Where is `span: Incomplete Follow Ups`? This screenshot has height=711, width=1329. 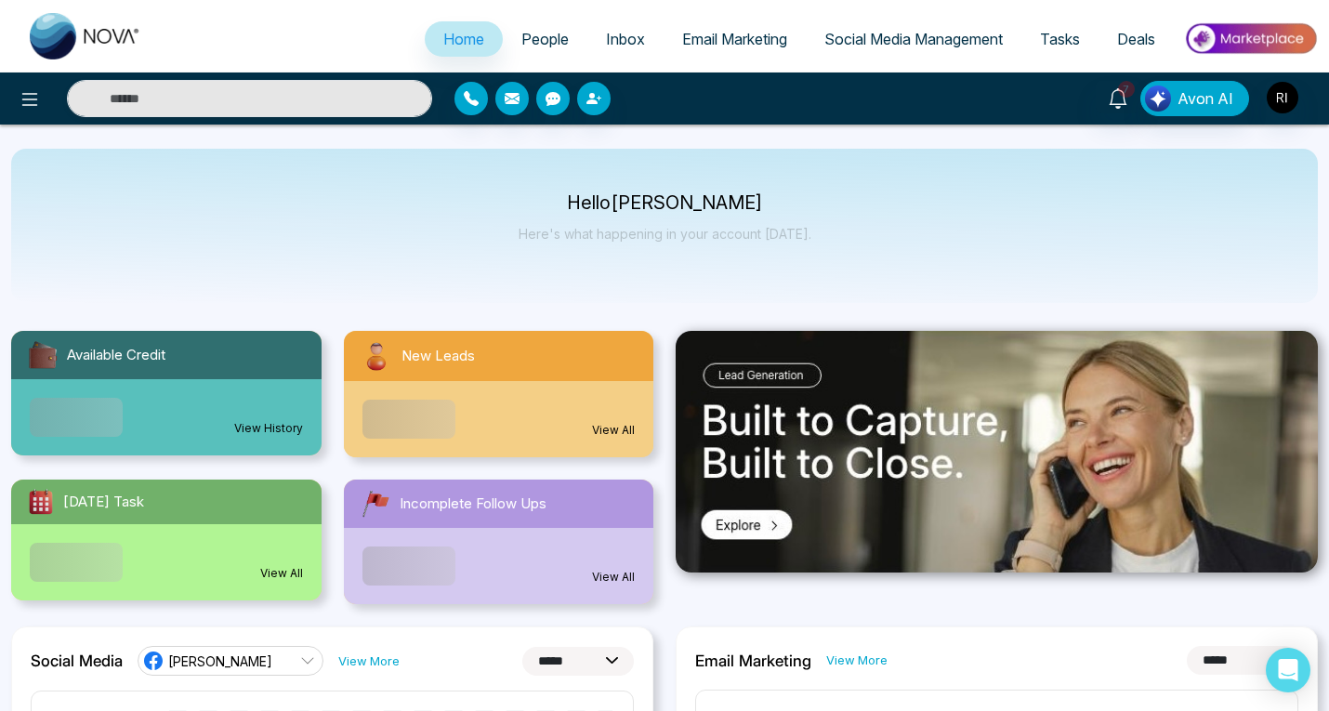
span: Incomplete Follow Ups is located at coordinates (473, 504).